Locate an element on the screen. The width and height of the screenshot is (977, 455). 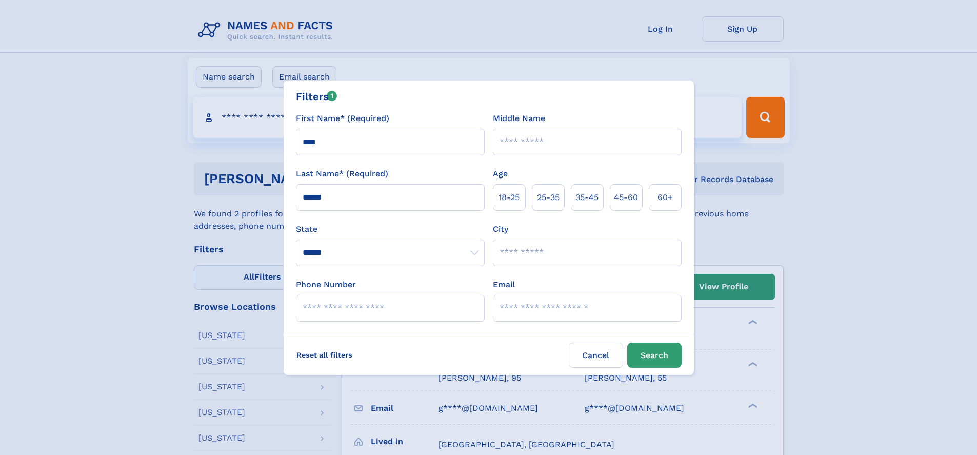
label: Middle Name is located at coordinates (519, 118).